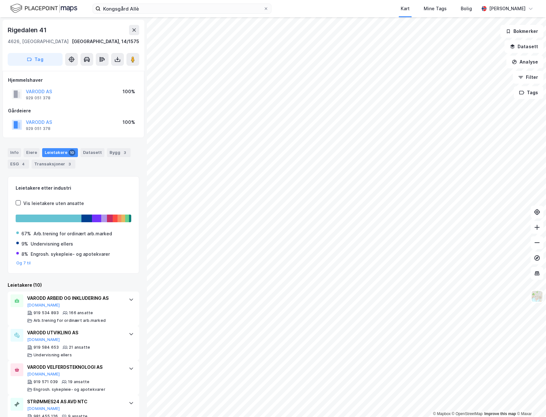  I want to click on div: 919 534 893, so click(46, 313).